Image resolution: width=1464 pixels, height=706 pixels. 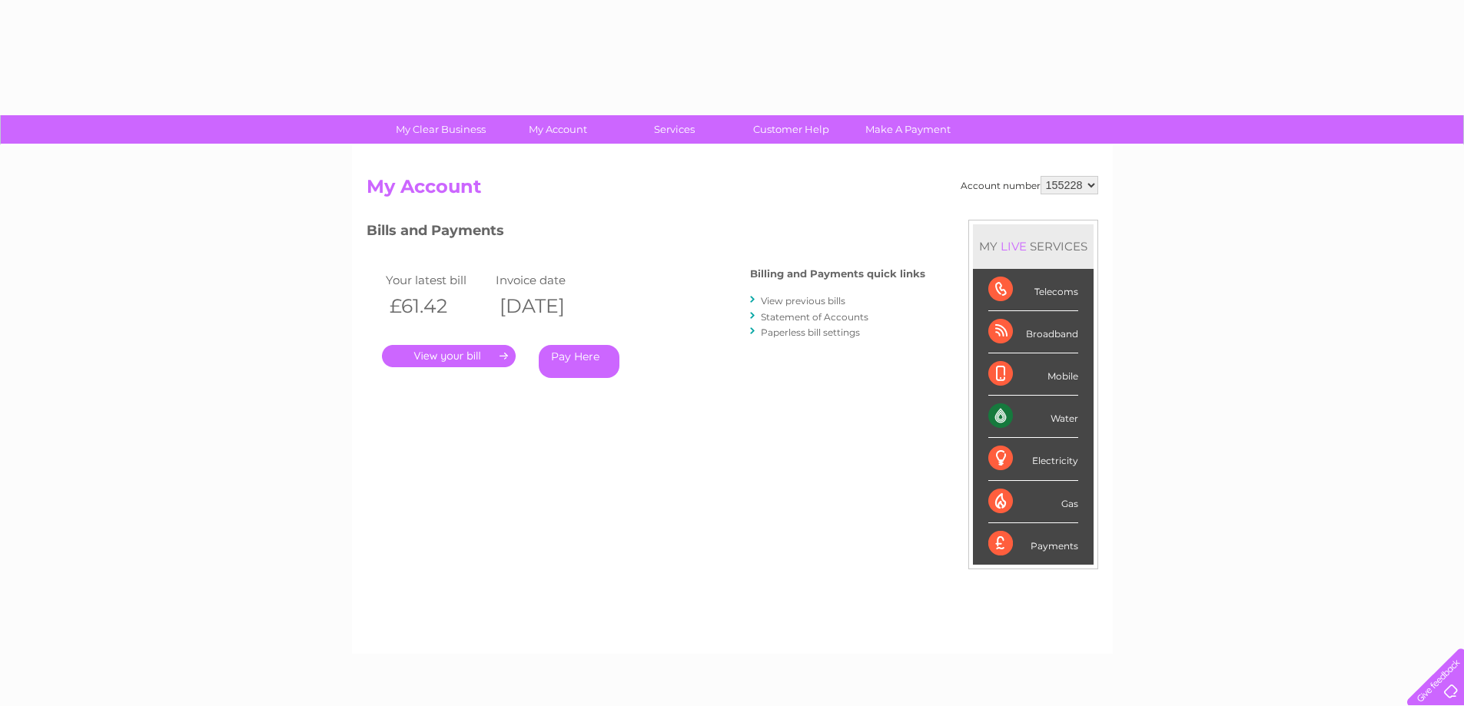 What do you see at coordinates (791, 129) in the screenshot?
I see `a: Customer Help` at bounding box center [791, 129].